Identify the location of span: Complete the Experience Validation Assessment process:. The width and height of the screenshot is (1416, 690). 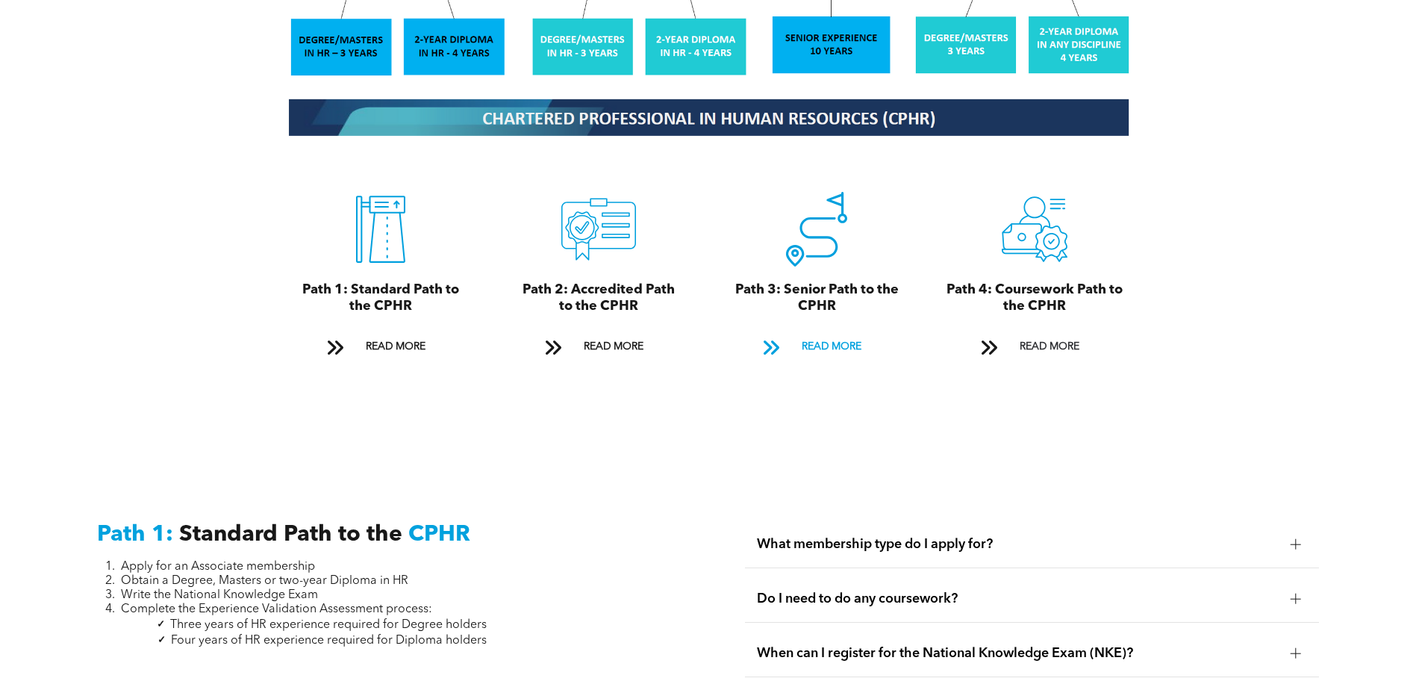
(276, 609).